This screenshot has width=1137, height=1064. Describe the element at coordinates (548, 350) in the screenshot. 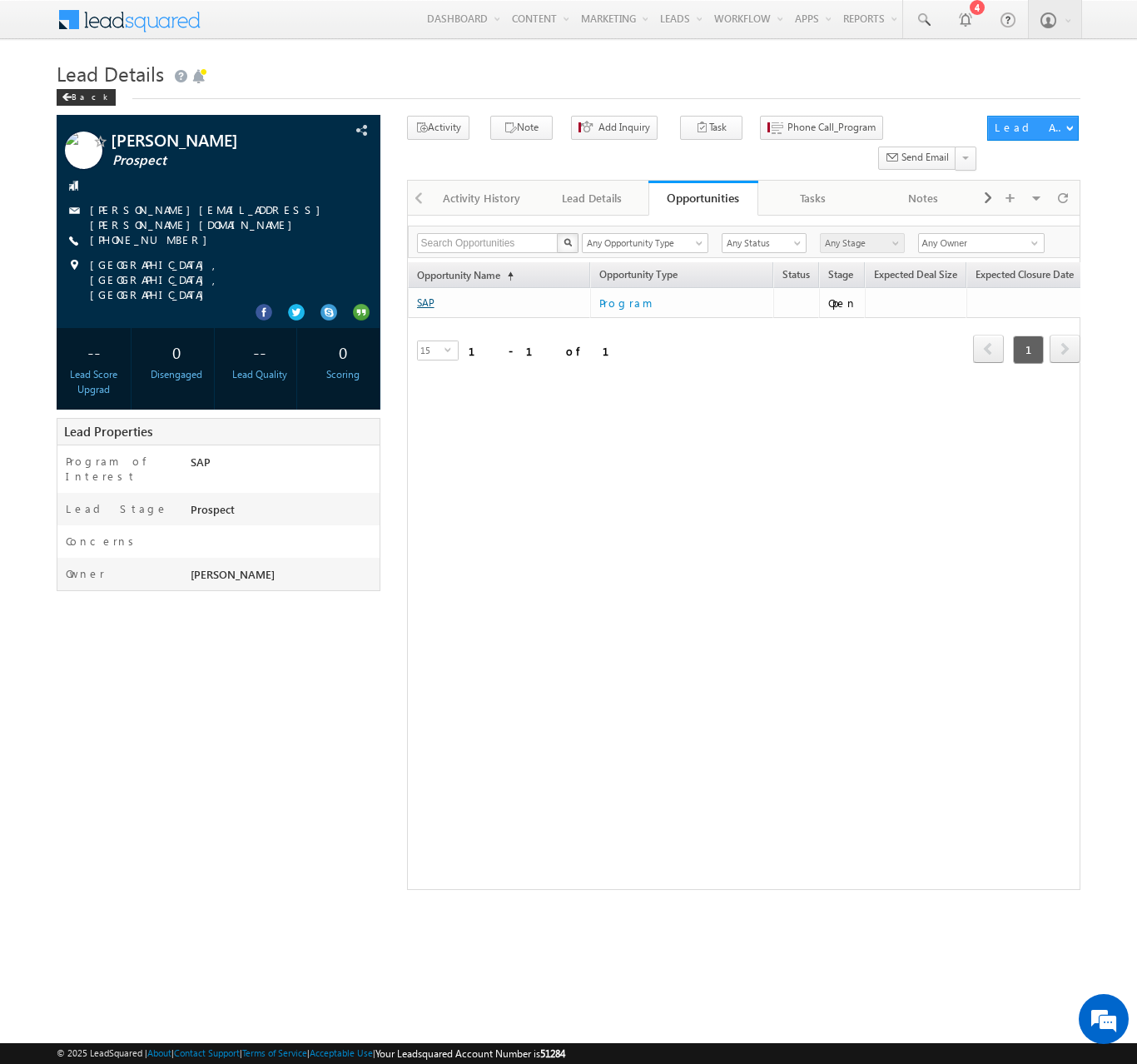

I see `div: 1 - 1 of 1` at that location.